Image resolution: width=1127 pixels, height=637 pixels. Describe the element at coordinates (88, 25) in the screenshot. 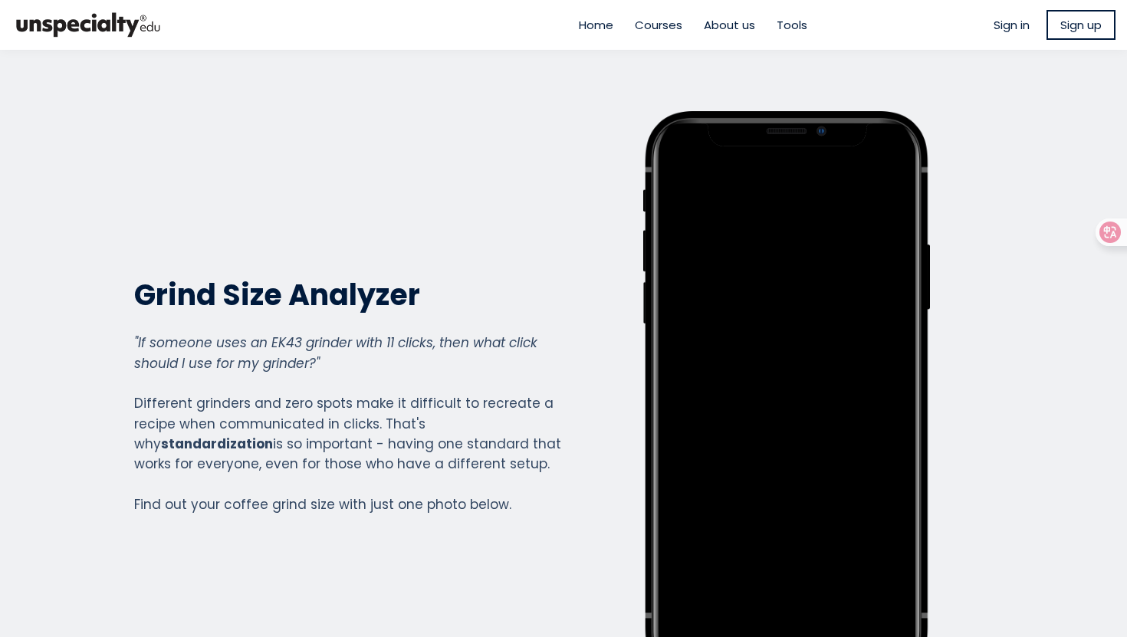

I see `img: bc390a18feecddb333977e298b3a00a1.png` at that location.